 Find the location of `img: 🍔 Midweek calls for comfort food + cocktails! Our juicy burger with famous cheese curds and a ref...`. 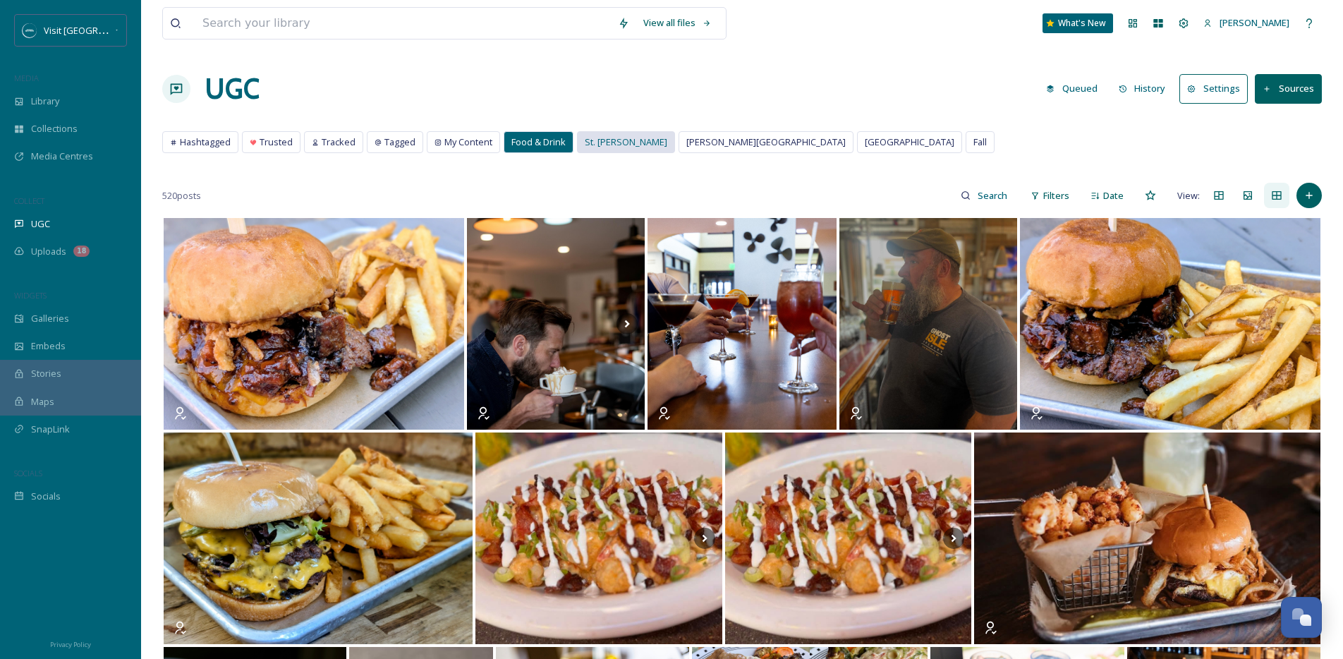

img: 🍔 Midweek calls for comfort food + cocktails! Our juicy burger with famous cheese curds and a ref... is located at coordinates (1147, 538).